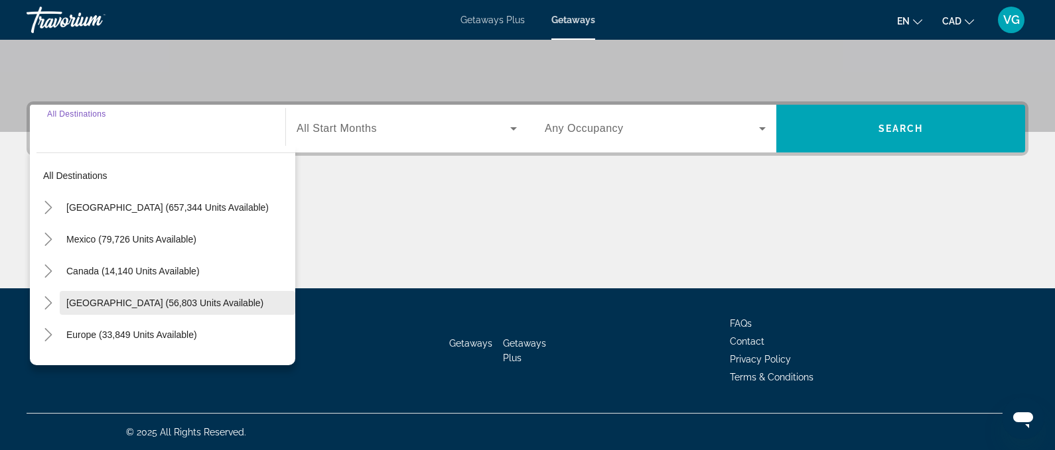 Image resolution: width=1055 pixels, height=450 pixels. I want to click on button: Search, so click(900, 129).